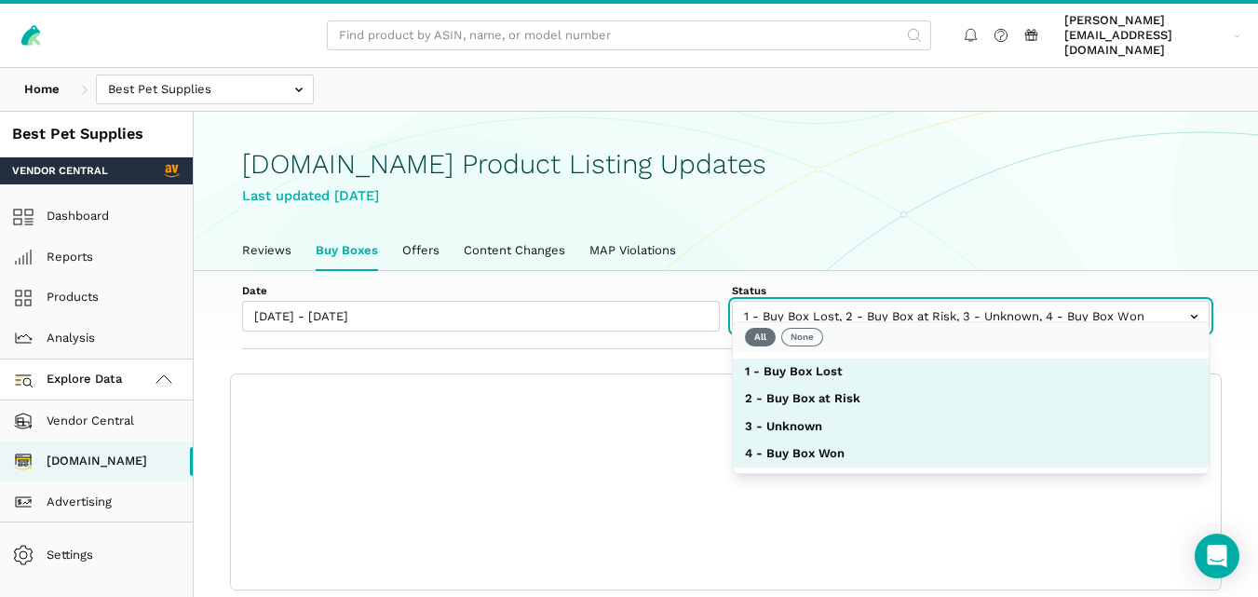 This screenshot has height=597, width=1258. Describe the element at coordinates (481, 291) in the screenshot. I see `label: Date` at that location.